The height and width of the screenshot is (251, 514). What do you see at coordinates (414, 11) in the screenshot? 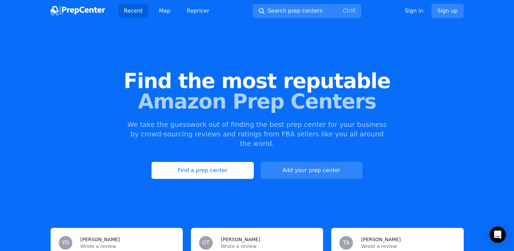
I see `a: Sign in` at bounding box center [414, 11].